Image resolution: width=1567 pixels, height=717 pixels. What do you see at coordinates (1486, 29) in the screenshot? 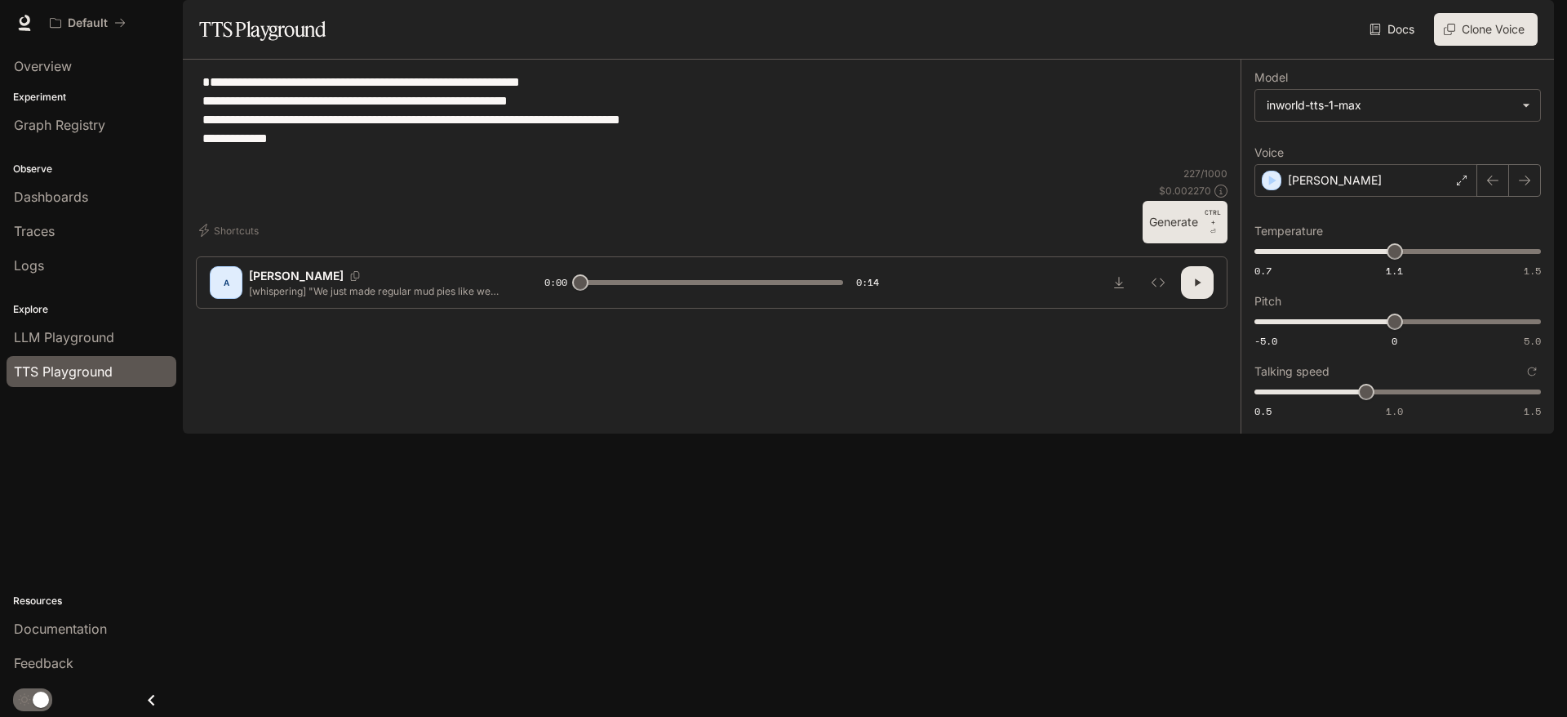
I see `button: Clone Voice` at bounding box center [1486, 29].